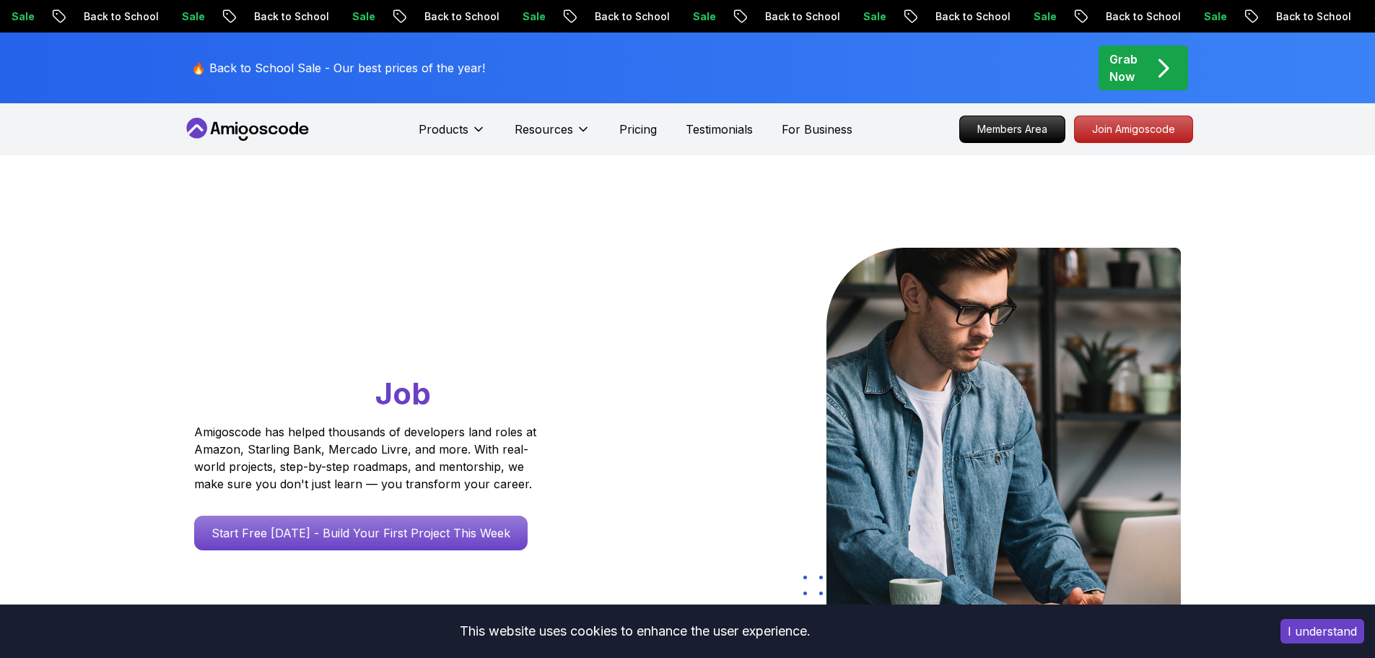 This screenshot has width=1375, height=658. What do you see at coordinates (635, 631) in the screenshot?
I see `div: This website uses cookies to enhance the user experience.` at bounding box center [635, 631].